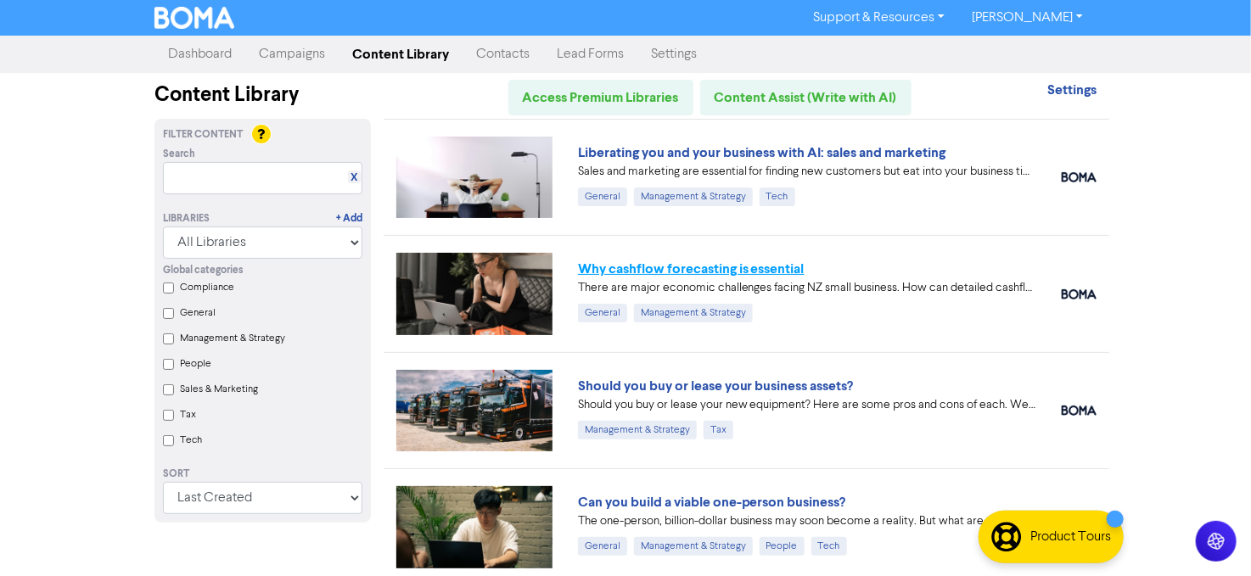 The width and height of the screenshot is (1251, 576). What do you see at coordinates (601, 98) in the screenshot?
I see `a: Access Premium Libraries` at bounding box center [601, 98].